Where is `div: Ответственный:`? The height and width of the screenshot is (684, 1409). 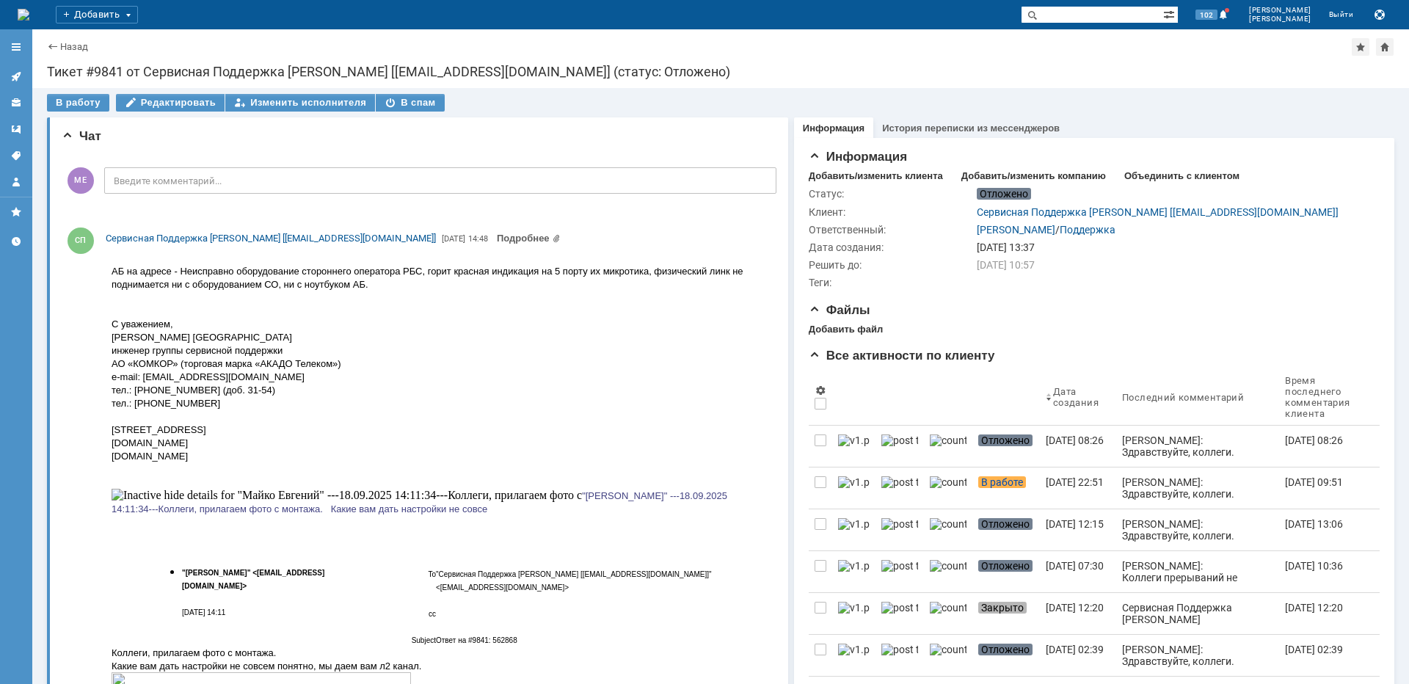 div: Ответственный: is located at coordinates (891, 230).